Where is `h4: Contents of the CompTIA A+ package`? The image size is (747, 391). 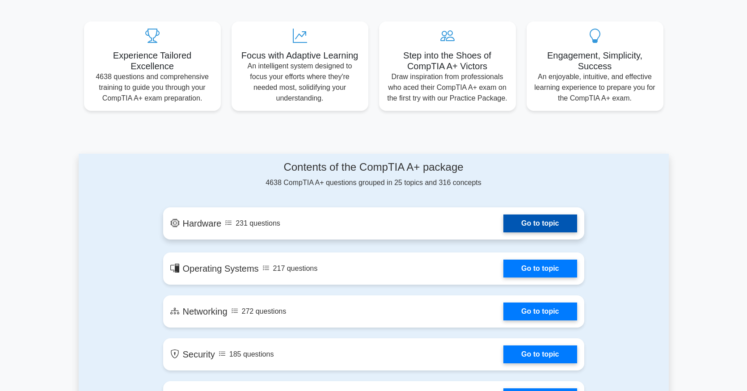
h4: Contents of the CompTIA A+ package is located at coordinates (374, 167).